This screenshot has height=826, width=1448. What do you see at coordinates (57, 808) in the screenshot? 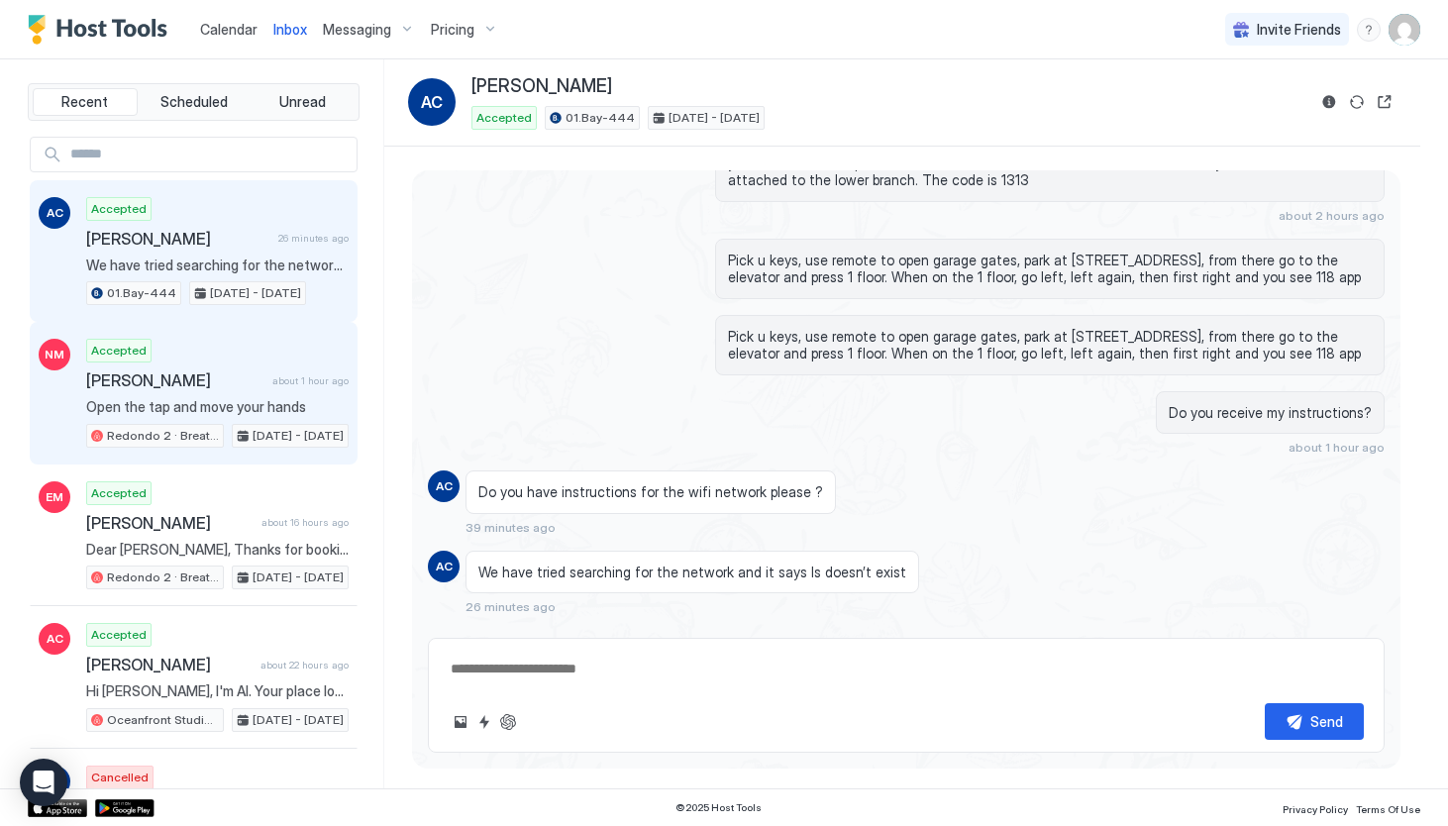
I see `div: App Store` at bounding box center [57, 808].